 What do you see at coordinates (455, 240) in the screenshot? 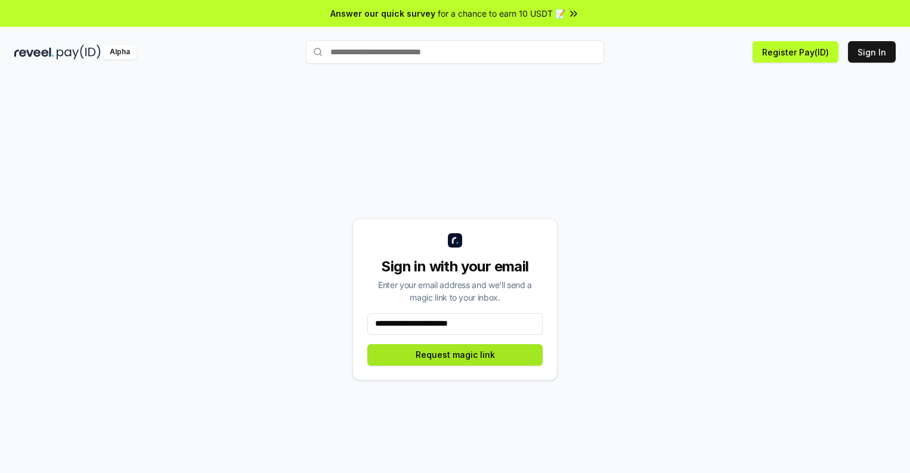
I see `img: logo_small` at bounding box center [455, 240].